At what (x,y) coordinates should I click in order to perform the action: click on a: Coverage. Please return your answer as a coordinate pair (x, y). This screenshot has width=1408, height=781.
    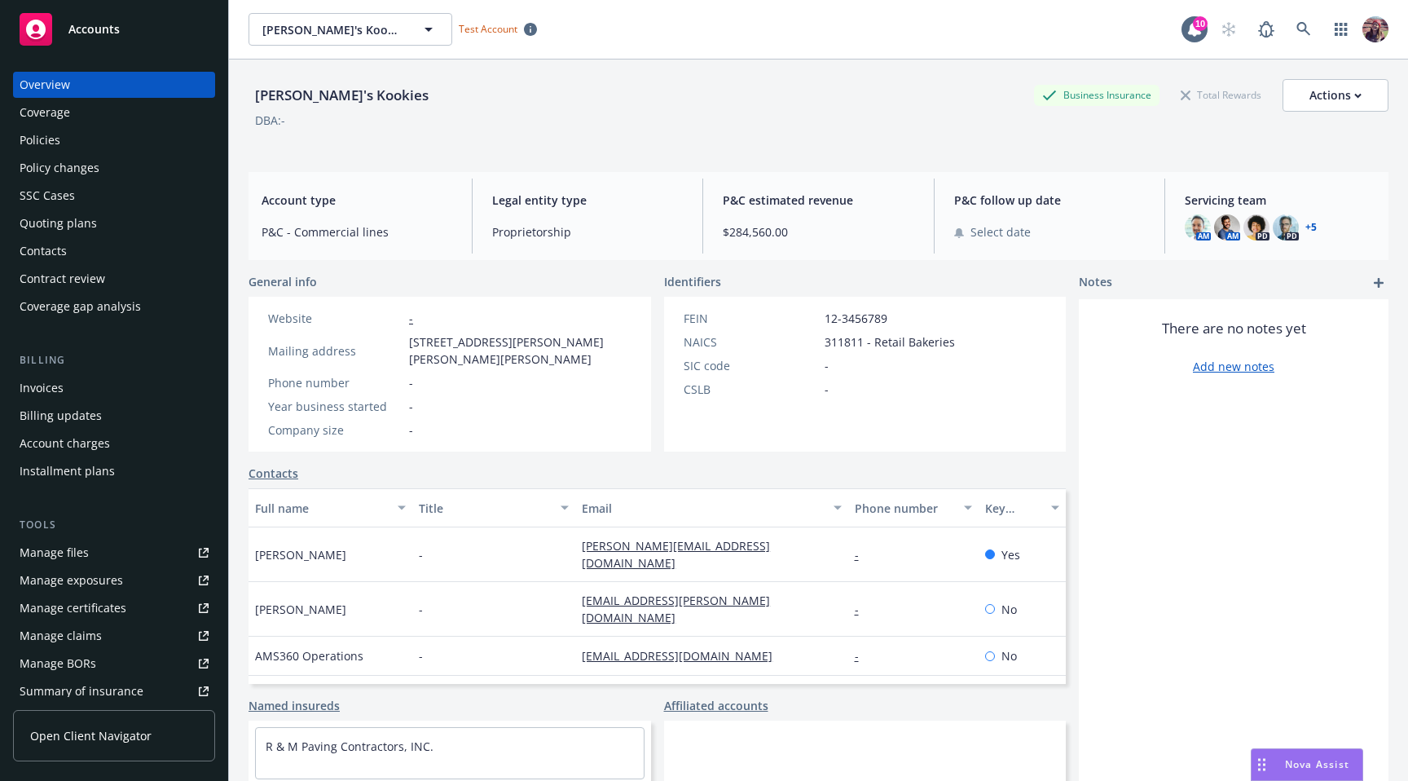
    Looking at the image, I should click on (114, 112).